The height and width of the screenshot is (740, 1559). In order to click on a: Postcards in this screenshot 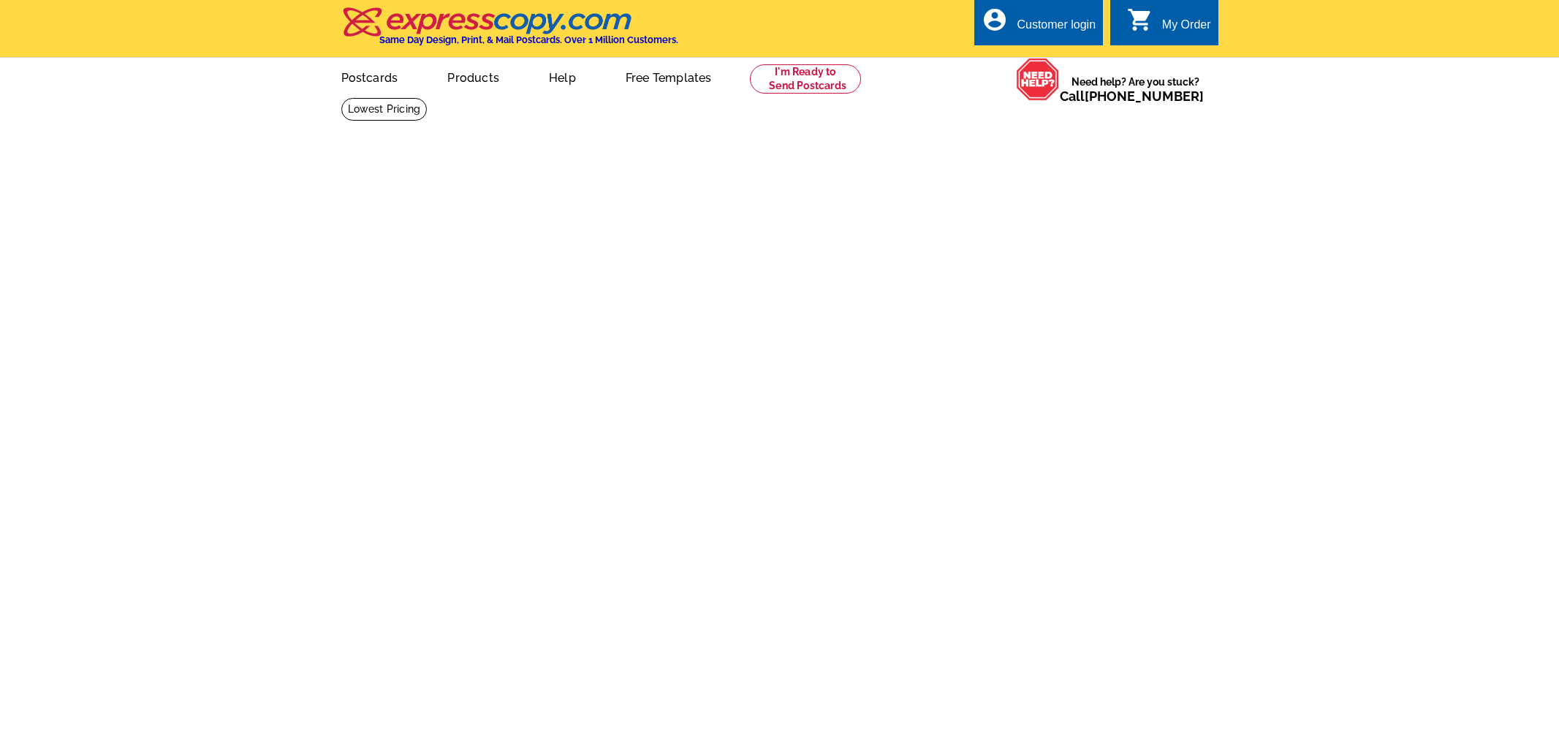, I will do `click(370, 76)`.